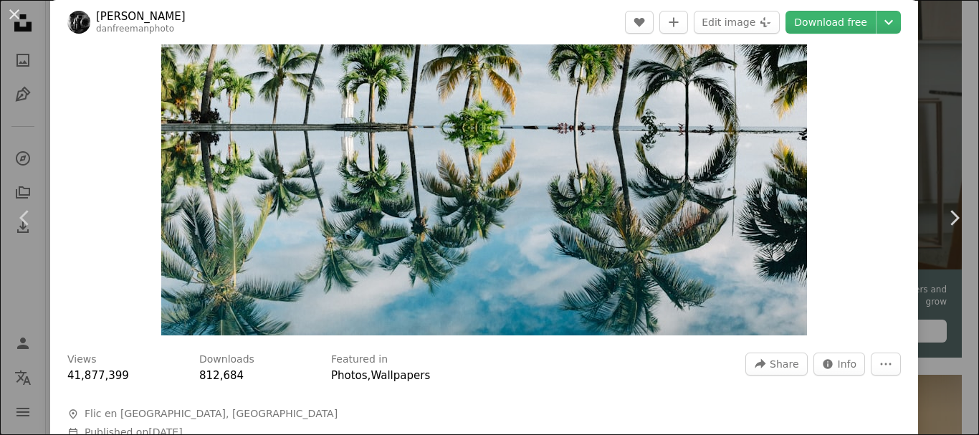  Describe the element at coordinates (737, 22) in the screenshot. I see `button: Edit image` at that location.